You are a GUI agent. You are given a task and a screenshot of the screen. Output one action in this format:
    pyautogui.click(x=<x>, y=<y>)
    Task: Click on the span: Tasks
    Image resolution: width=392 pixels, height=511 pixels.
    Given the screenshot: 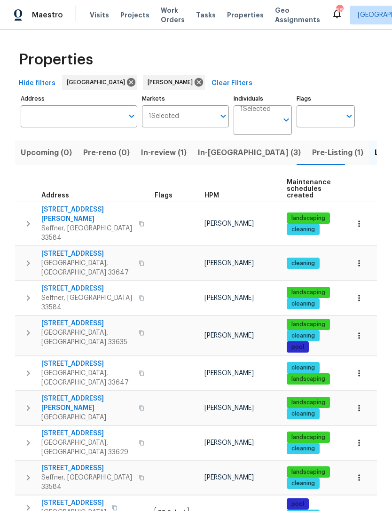 What is the action you would take?
    pyautogui.click(x=206, y=15)
    